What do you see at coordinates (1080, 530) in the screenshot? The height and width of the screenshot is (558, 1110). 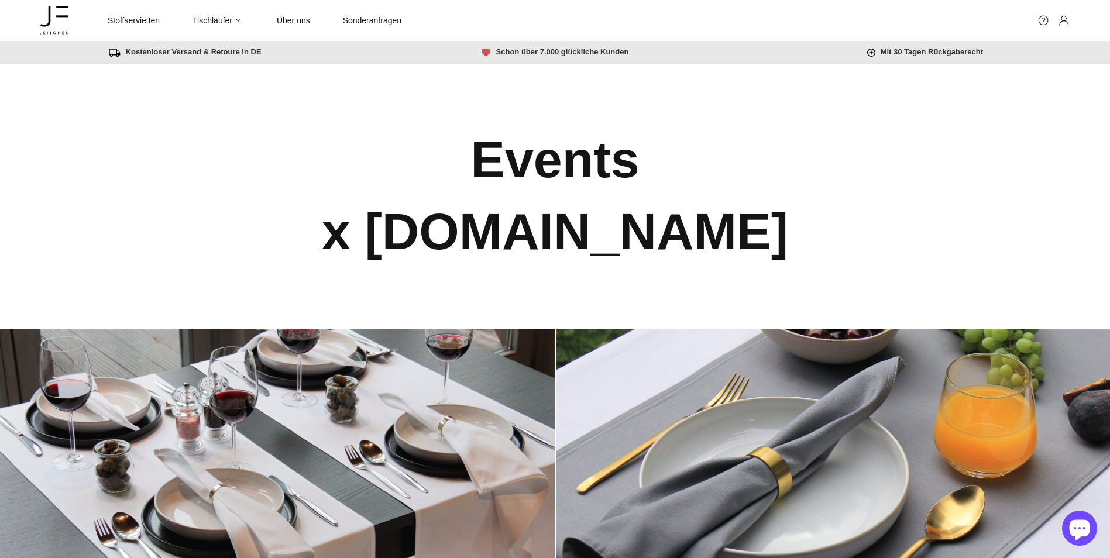 I see `inbox-online-store-chat: Onlineshop-Chat von Shopify` at bounding box center [1080, 530].